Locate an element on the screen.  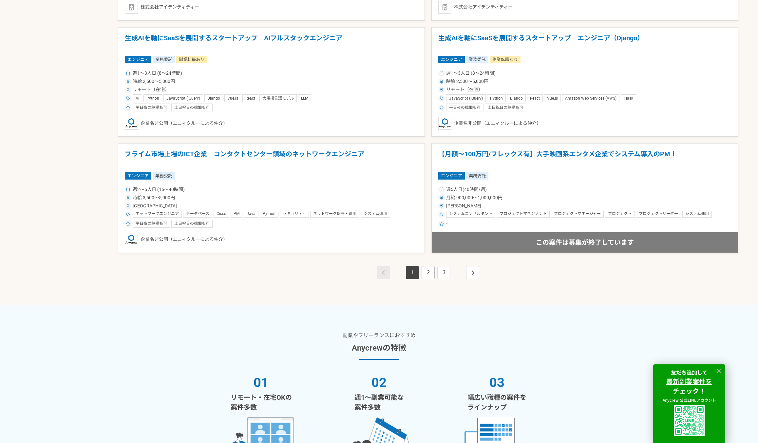
span: 週5人日(40時間/週) is located at coordinates (467, 189).